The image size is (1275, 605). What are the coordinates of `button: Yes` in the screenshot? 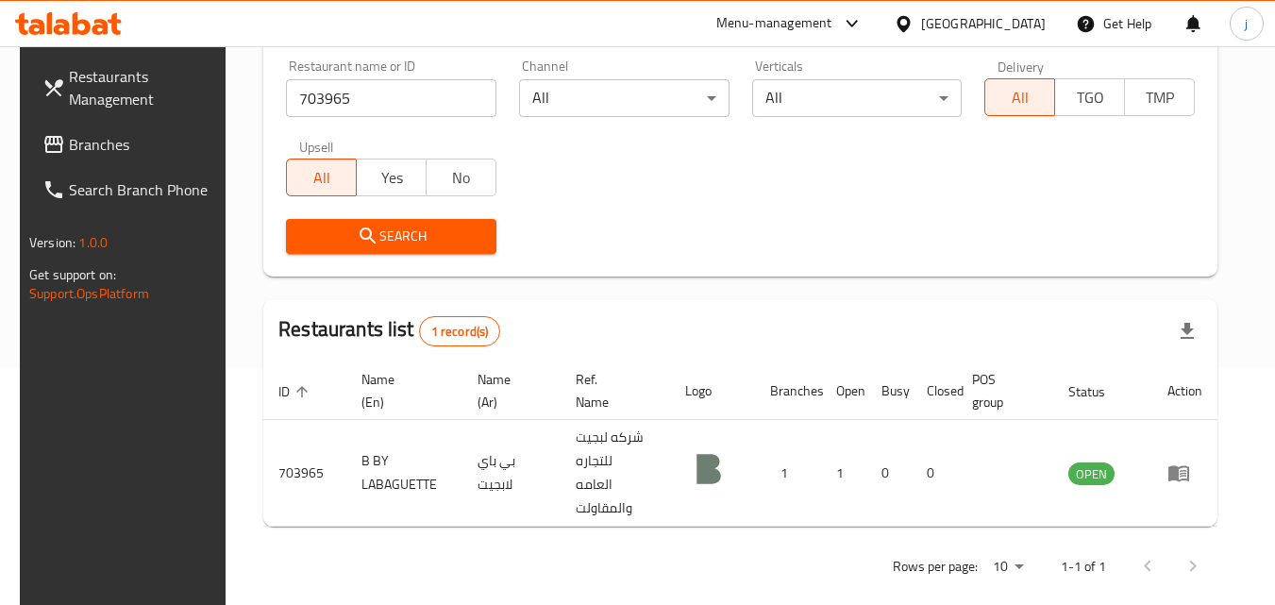 It's located at (391, 177).